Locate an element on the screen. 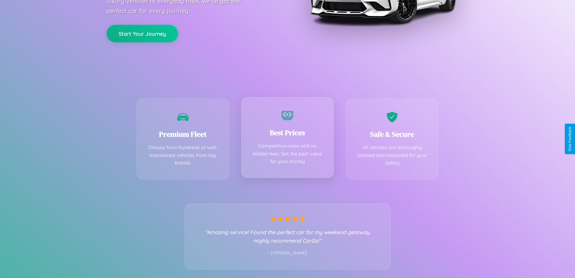 Image resolution: width=575 pixels, height=278 pixels. div: Give Feedback is located at coordinates (570, 139).